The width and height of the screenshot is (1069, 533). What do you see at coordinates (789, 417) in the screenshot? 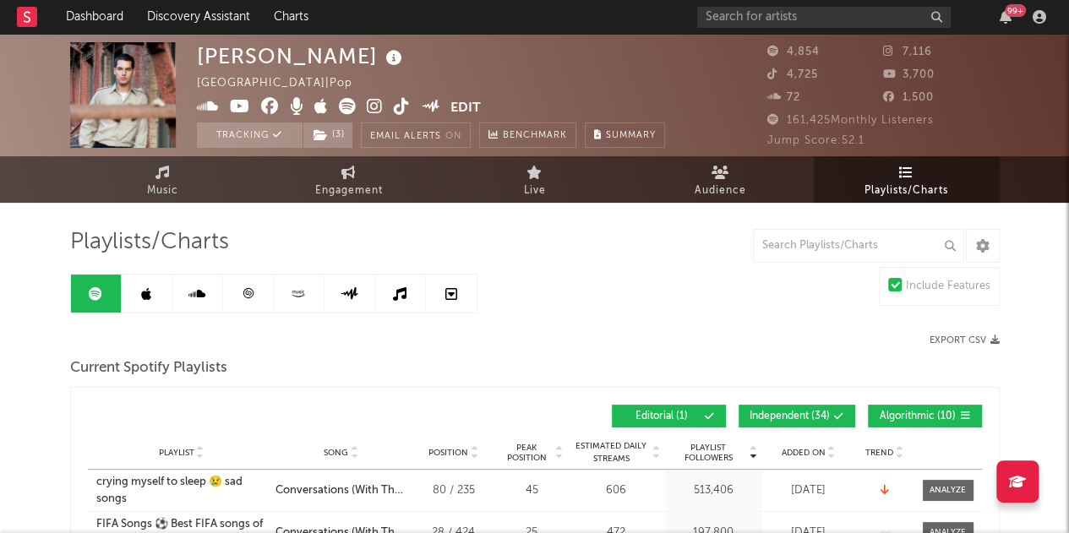
I see `span: Independent ( 34 )` at bounding box center [789, 417].